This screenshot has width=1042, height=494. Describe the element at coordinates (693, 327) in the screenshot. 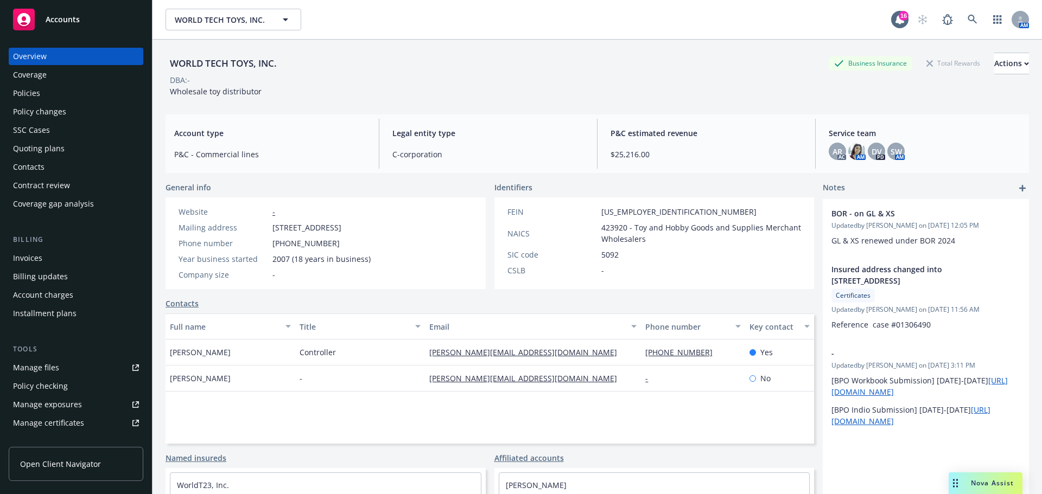

I see `button: Phone number` at that location.